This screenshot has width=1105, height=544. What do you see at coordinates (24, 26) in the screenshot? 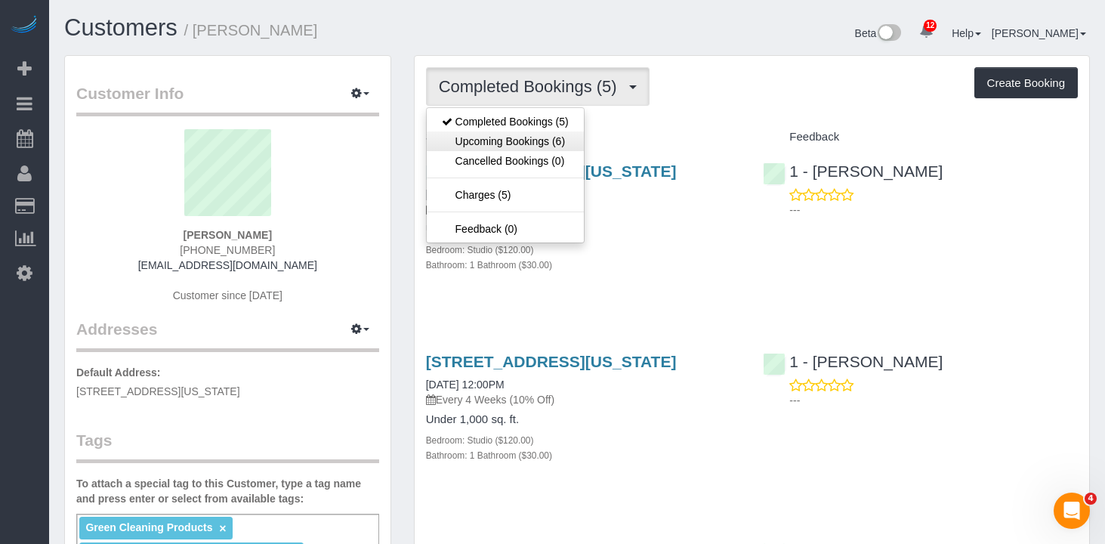
I see `img: Automaid Logo` at bounding box center [24, 26].